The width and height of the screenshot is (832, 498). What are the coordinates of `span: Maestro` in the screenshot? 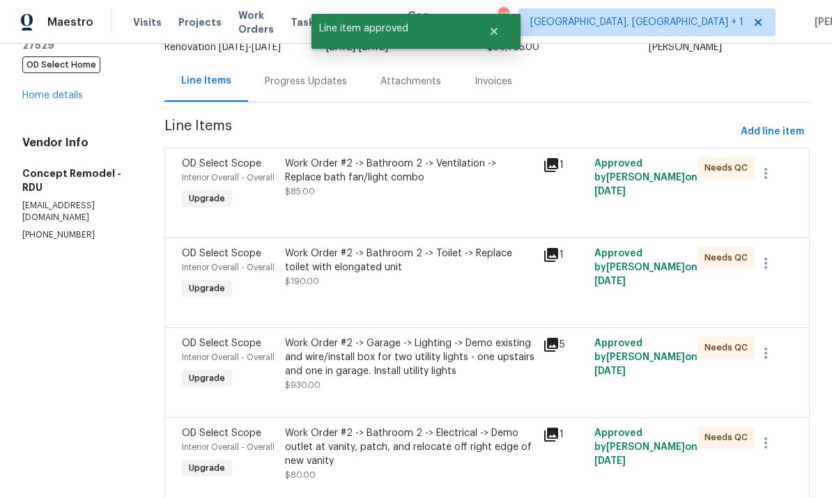 It's located at (70, 22).